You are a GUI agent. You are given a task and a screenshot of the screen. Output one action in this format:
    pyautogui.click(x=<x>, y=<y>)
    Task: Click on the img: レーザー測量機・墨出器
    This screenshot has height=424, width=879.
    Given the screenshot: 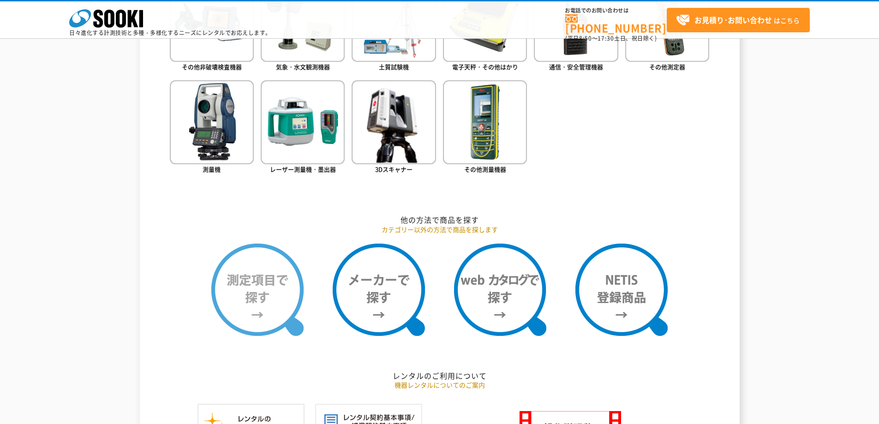 What is the action you would take?
    pyautogui.click(x=303, y=122)
    